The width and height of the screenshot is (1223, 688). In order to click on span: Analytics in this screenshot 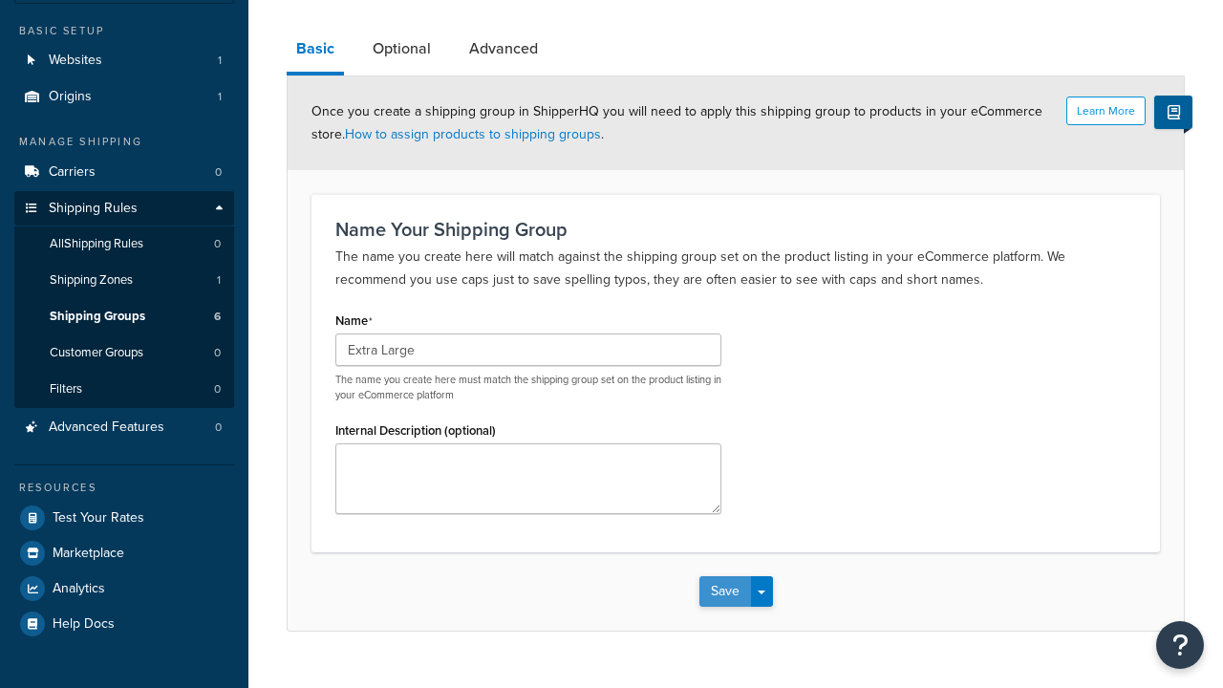, I will do `click(78, 588)`.